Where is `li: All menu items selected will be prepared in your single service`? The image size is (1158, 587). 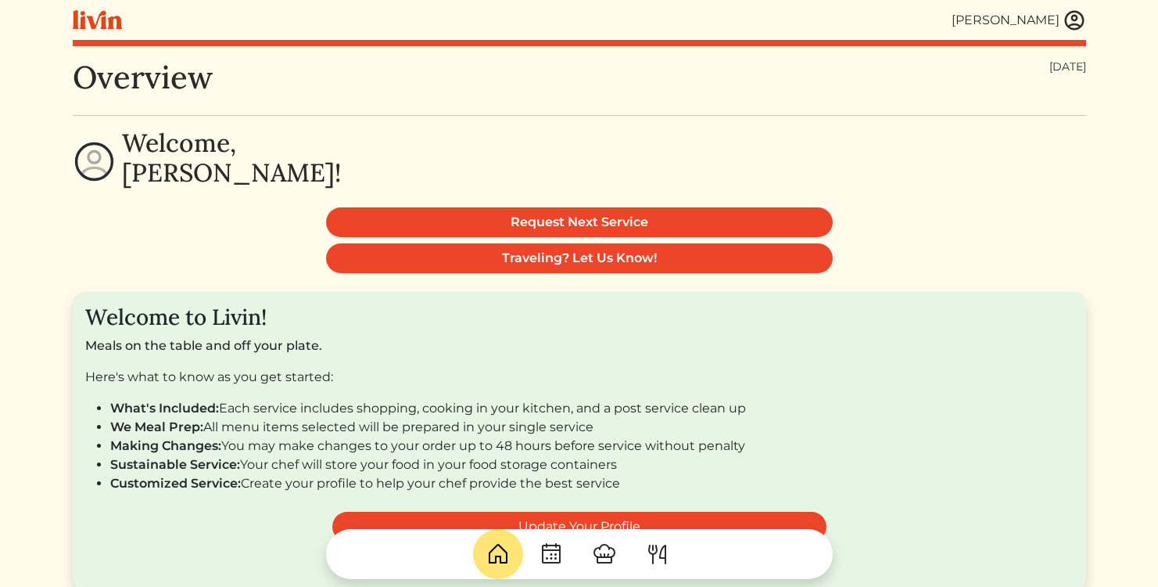 li: All menu items selected will be prepared in your single service is located at coordinates (592, 427).